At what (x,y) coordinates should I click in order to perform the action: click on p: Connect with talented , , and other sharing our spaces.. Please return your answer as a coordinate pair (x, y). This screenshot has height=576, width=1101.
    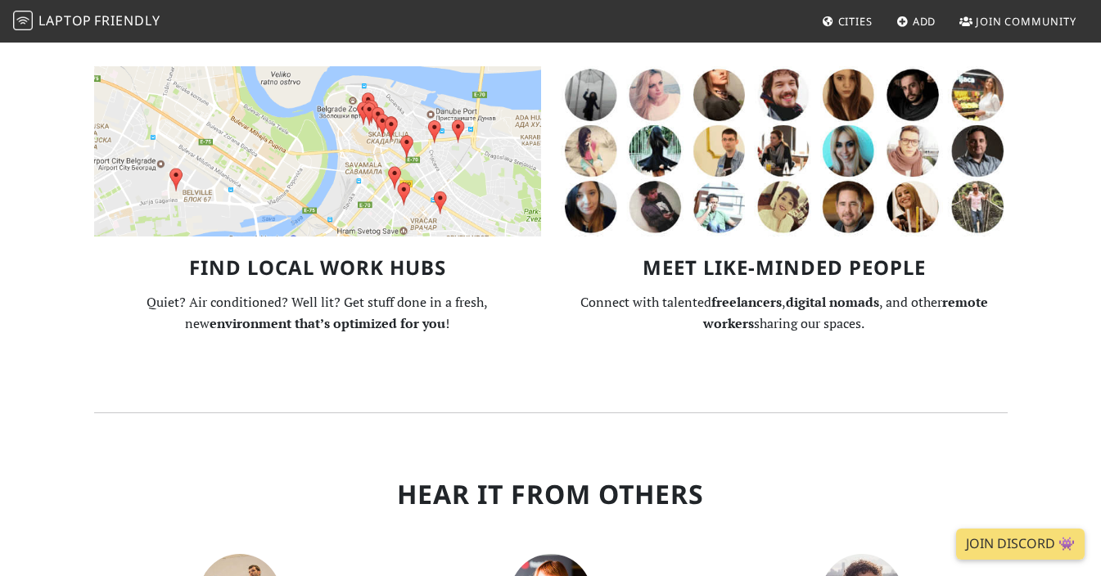
    Looking at the image, I should click on (784, 313).